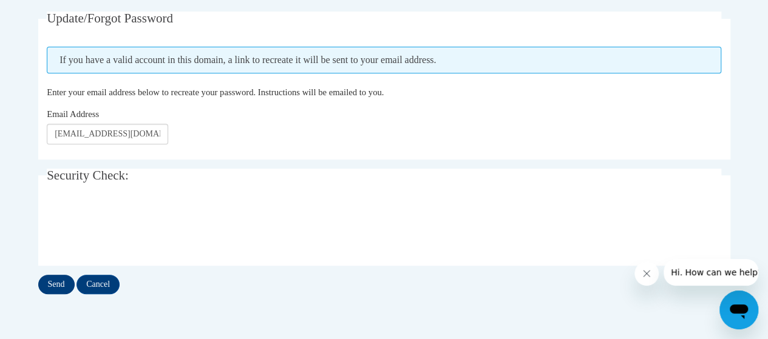 This screenshot has width=768, height=339. What do you see at coordinates (87, 176) in the screenshot?
I see `span: Security Check:` at bounding box center [87, 176].